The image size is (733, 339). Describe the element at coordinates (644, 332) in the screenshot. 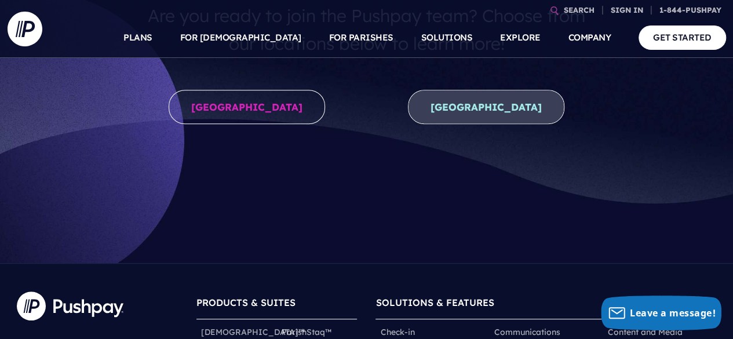

I see `a: Content and Media` at that location.